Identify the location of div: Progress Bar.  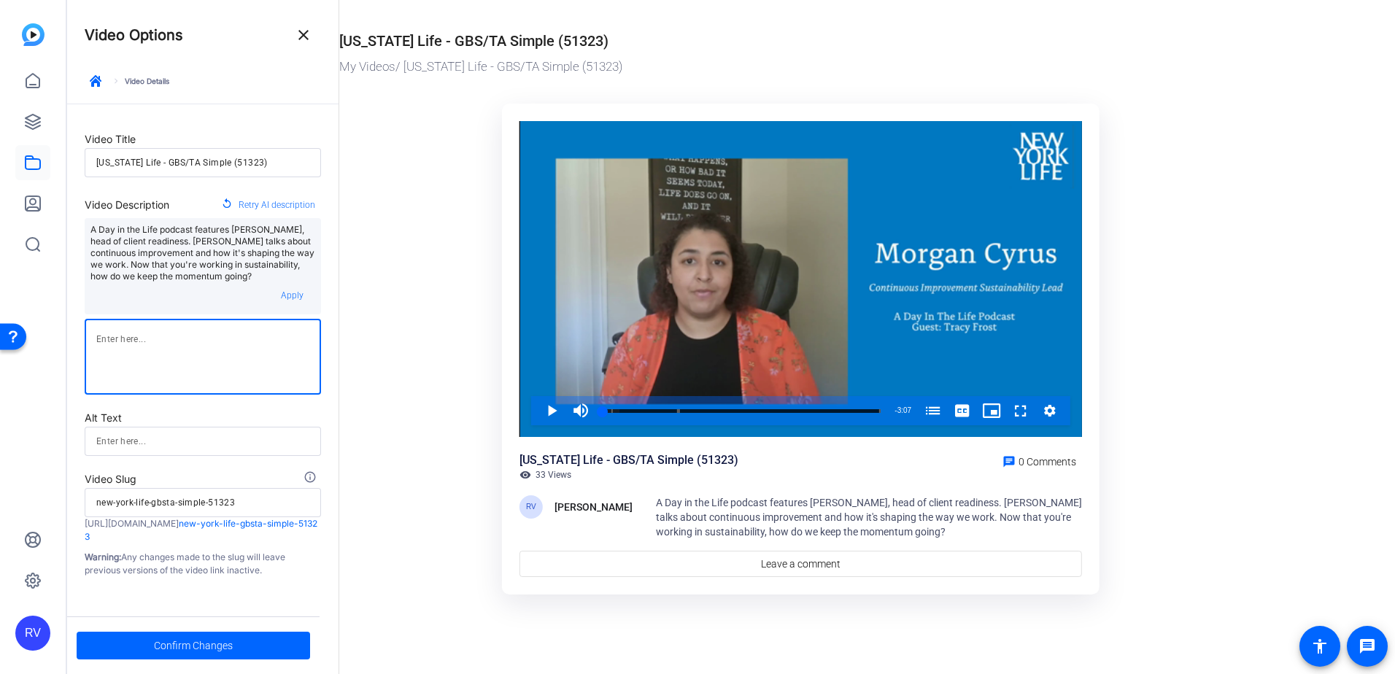
(741, 411).